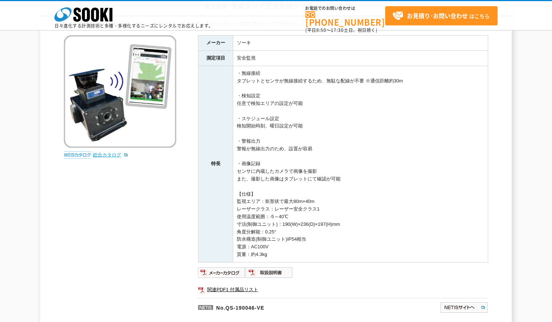 The image size is (552, 322). What do you see at coordinates (345, 8) in the screenshot?
I see `span: お電話でのお問い合わせは` at bounding box center [345, 8].